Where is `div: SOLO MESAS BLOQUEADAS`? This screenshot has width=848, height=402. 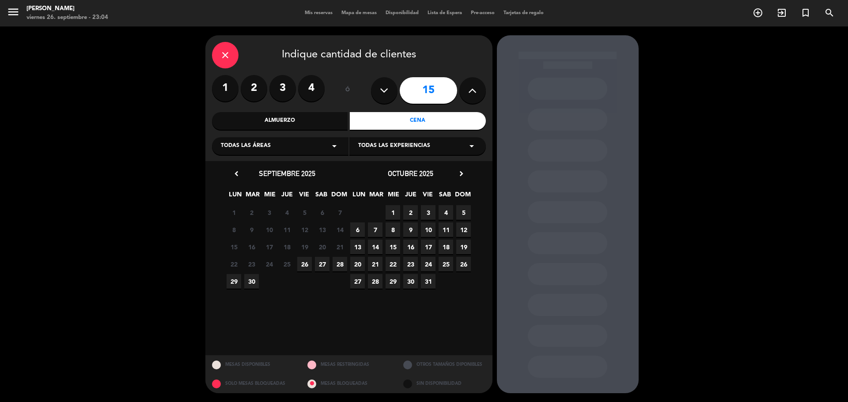 div: SOLO MESAS BLOQUEADAS is located at coordinates (253, 384).